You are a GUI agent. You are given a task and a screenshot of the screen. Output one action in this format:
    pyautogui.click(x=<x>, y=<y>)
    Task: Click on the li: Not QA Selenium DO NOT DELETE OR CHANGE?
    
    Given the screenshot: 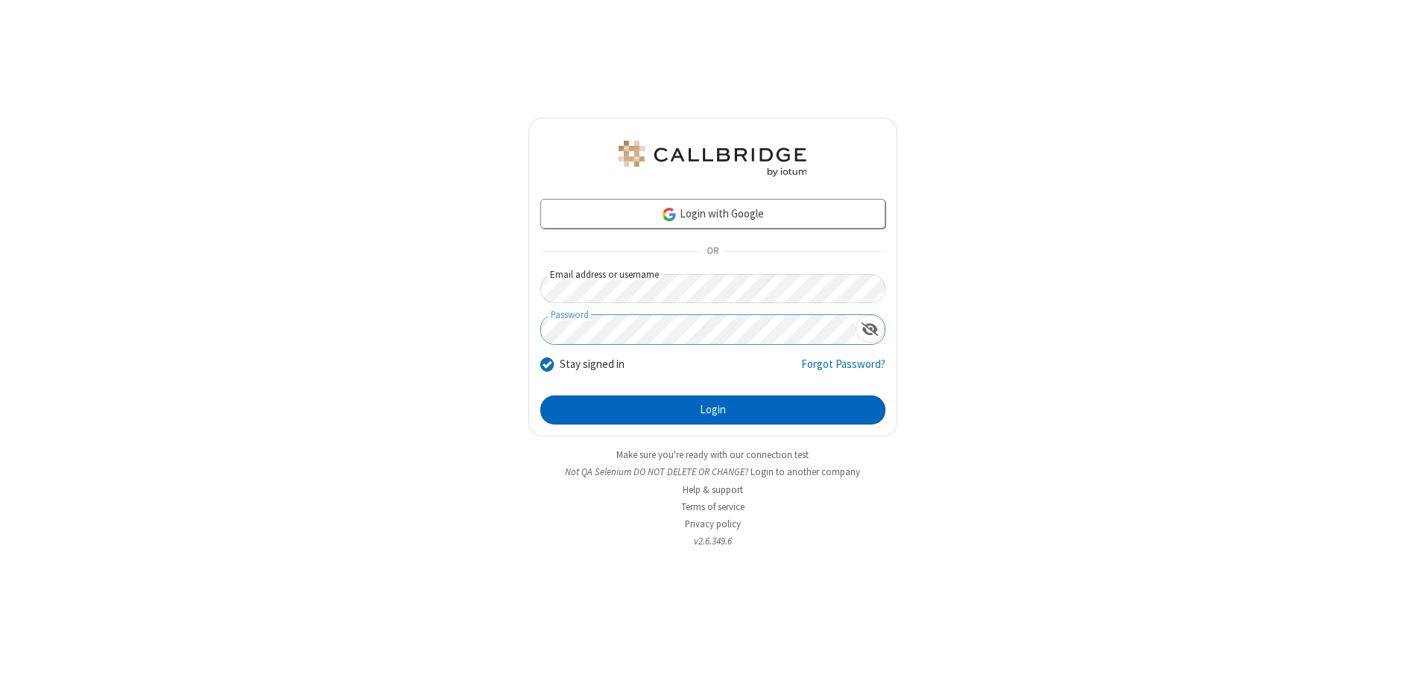 What is the action you would take?
    pyautogui.click(x=712, y=472)
    